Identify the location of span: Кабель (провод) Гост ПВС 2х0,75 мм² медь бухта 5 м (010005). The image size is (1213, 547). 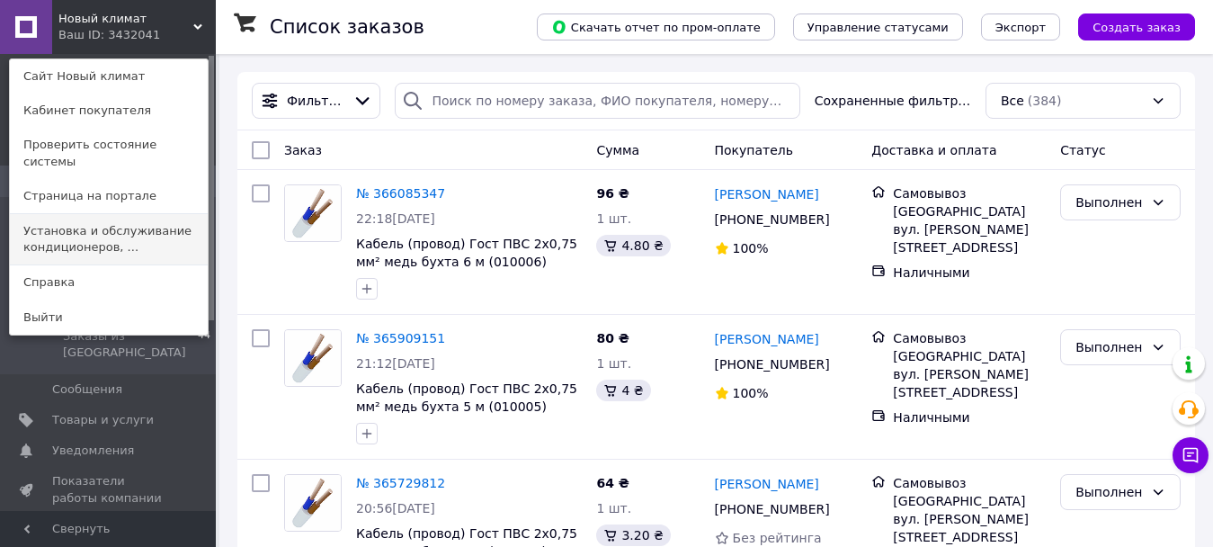
(467, 397).